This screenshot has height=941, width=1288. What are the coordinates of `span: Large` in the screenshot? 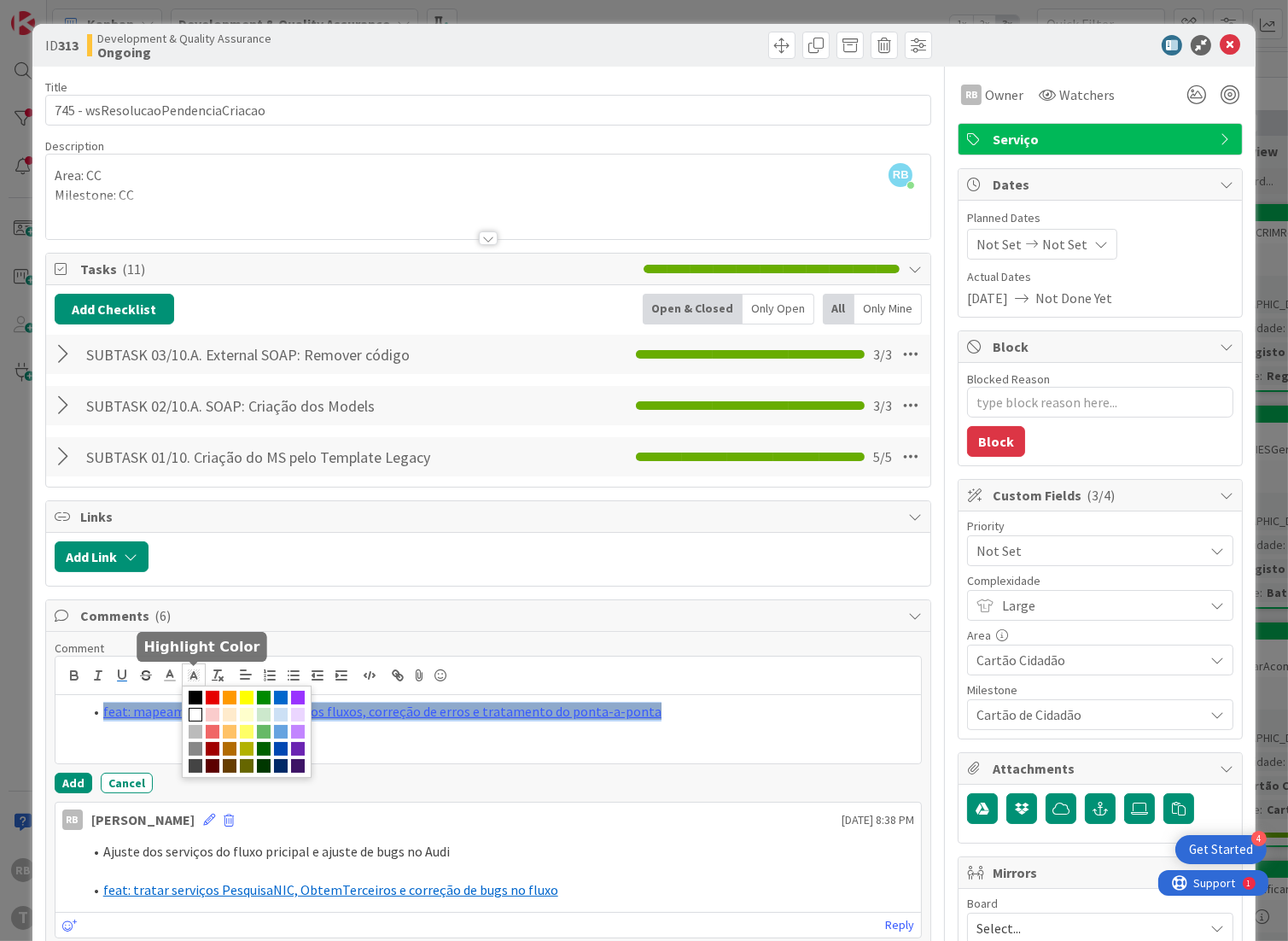 It's located at (1099, 605).